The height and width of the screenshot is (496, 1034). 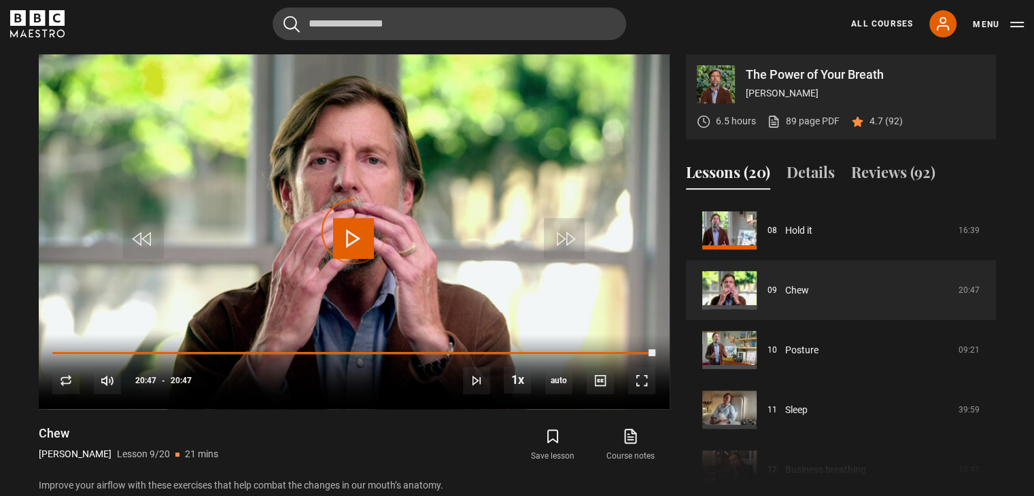 I want to click on button: Captions, so click(x=600, y=381).